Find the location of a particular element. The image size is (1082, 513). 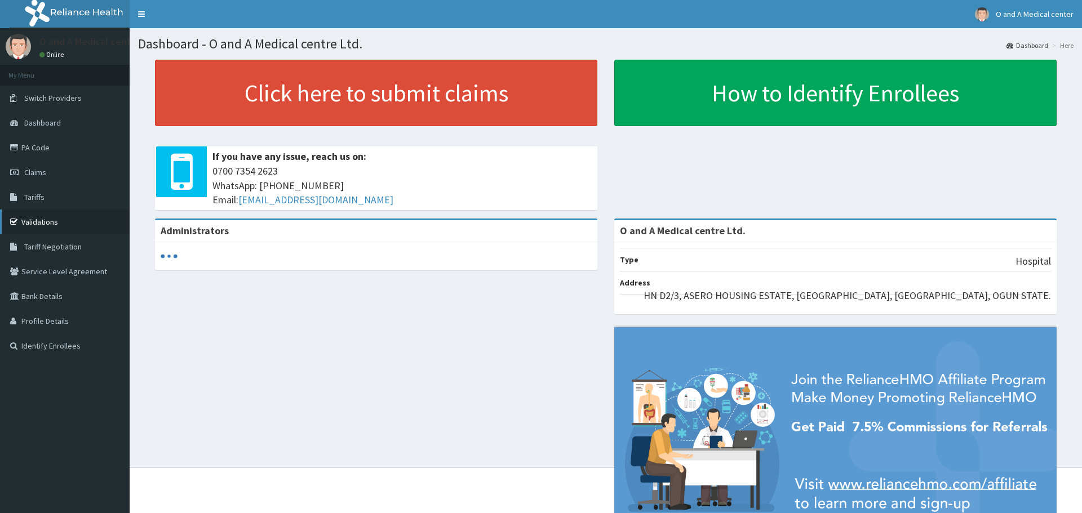

a: Dashboard is located at coordinates (1027, 45).